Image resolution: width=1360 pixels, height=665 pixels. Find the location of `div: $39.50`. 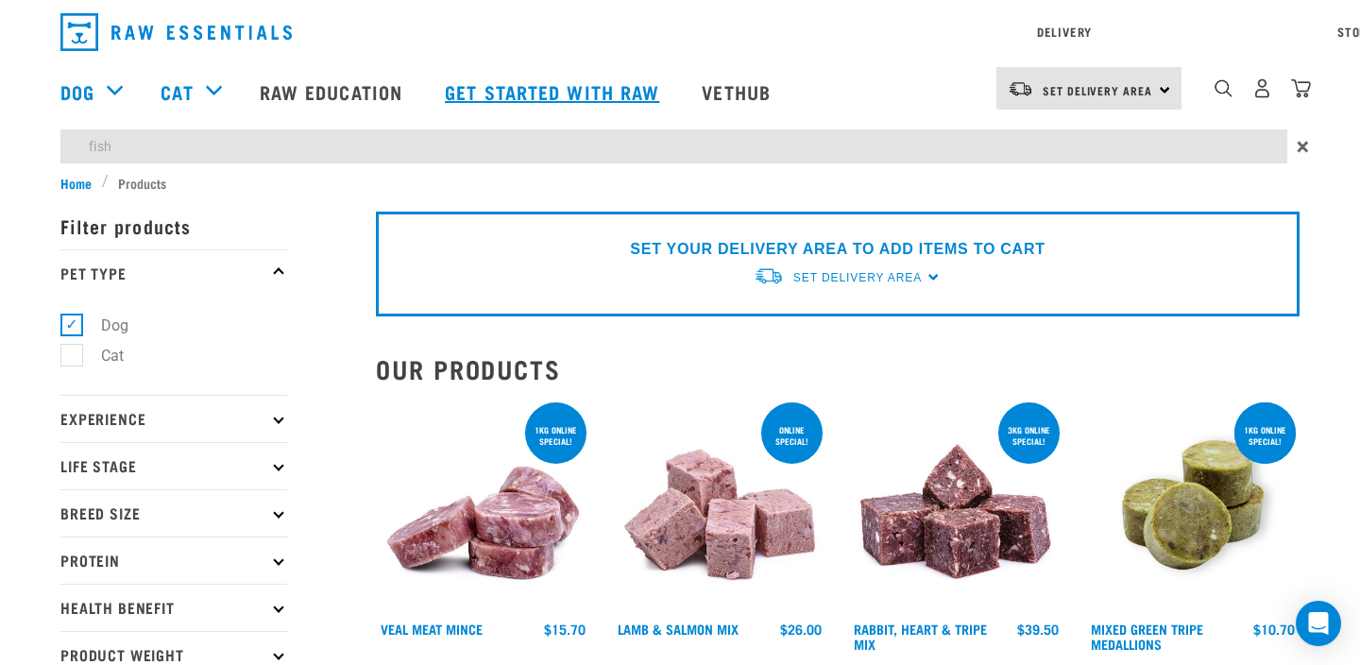

div: $39.50 is located at coordinates (1038, 629).